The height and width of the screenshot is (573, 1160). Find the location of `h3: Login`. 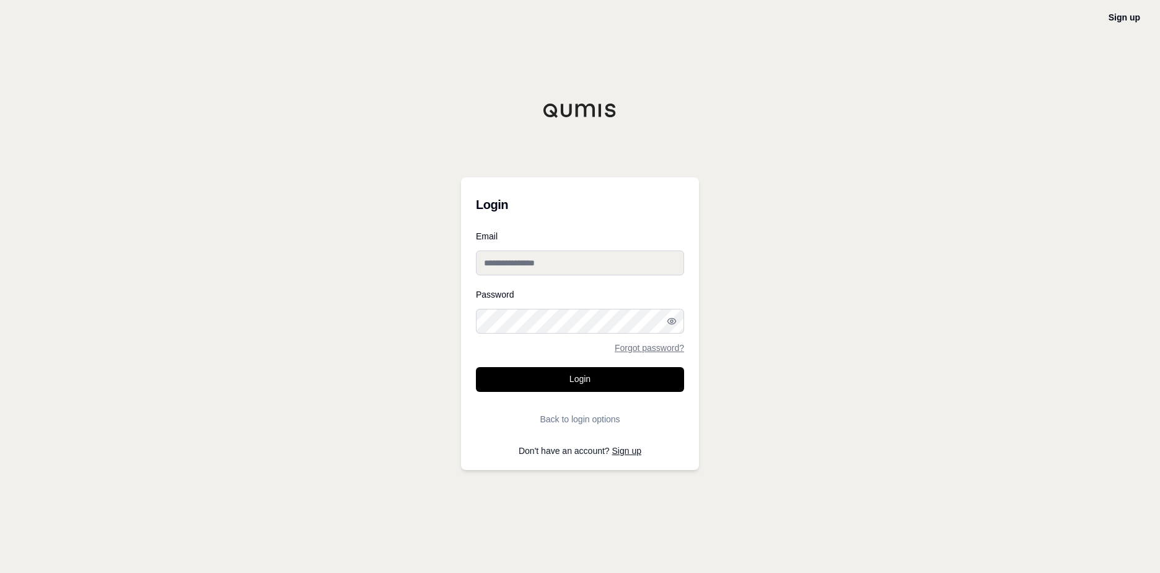

h3: Login is located at coordinates (580, 205).